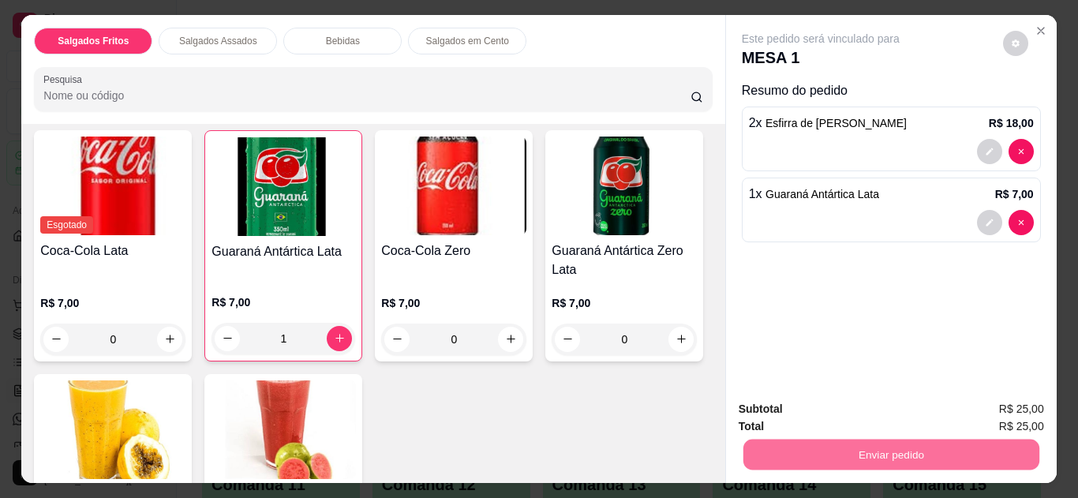  Describe the element at coordinates (828, 123) in the screenshot. I see `p: 2 x` at that location.